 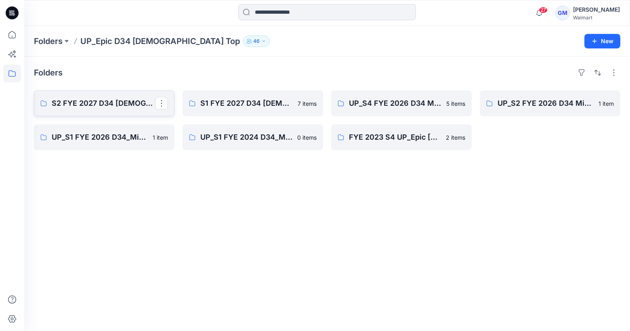 I want to click on p: 7 items, so click(x=307, y=103).